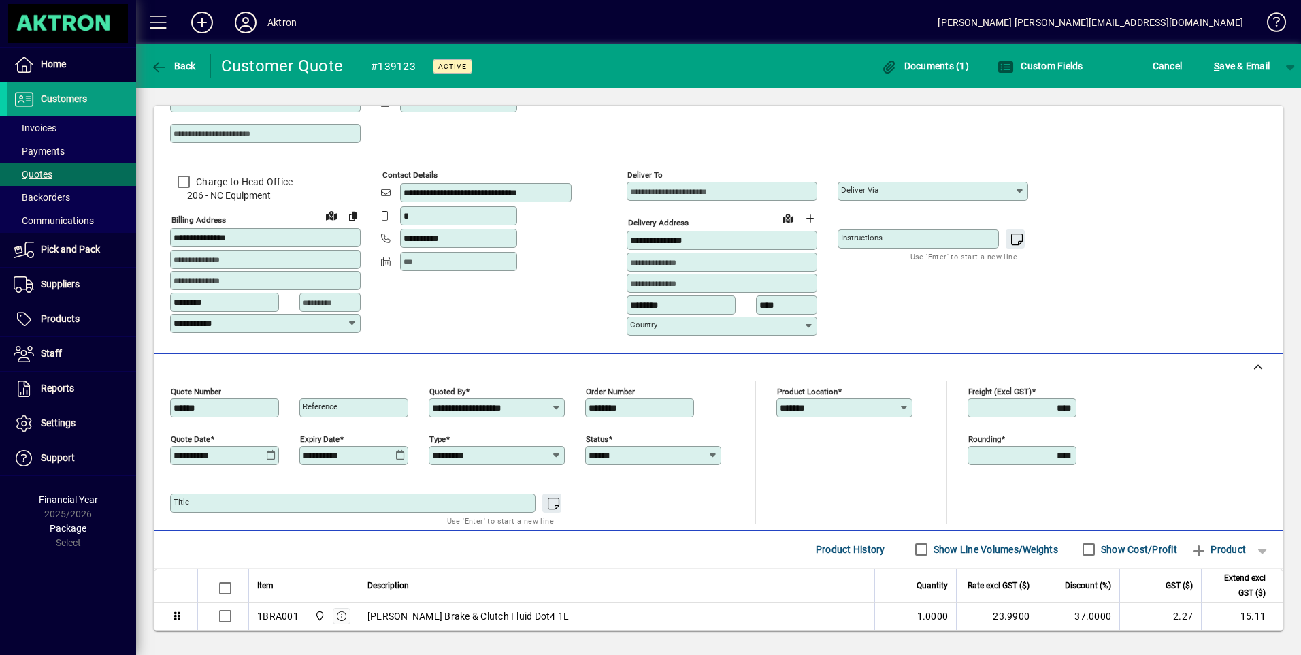 The image size is (1301, 655). Describe the element at coordinates (1168, 66) in the screenshot. I see `span: Cancel` at that location.